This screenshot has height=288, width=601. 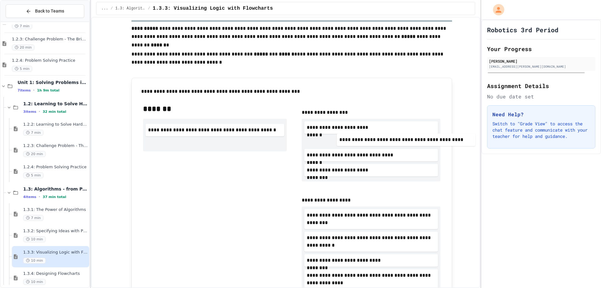 I want to click on div: No due date set, so click(x=541, y=96).